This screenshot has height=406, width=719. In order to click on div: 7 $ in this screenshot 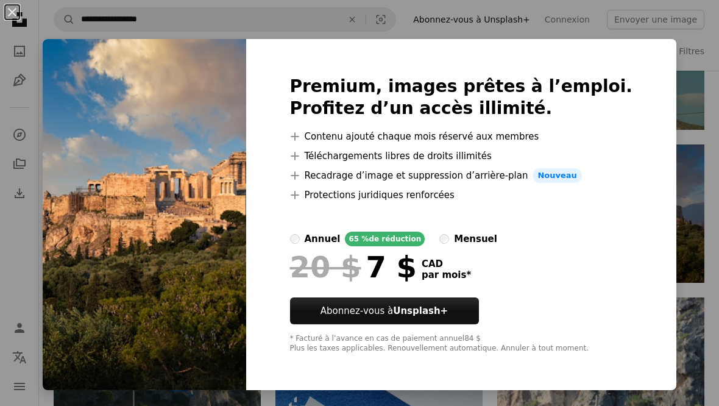, I will do `click(353, 267)`.